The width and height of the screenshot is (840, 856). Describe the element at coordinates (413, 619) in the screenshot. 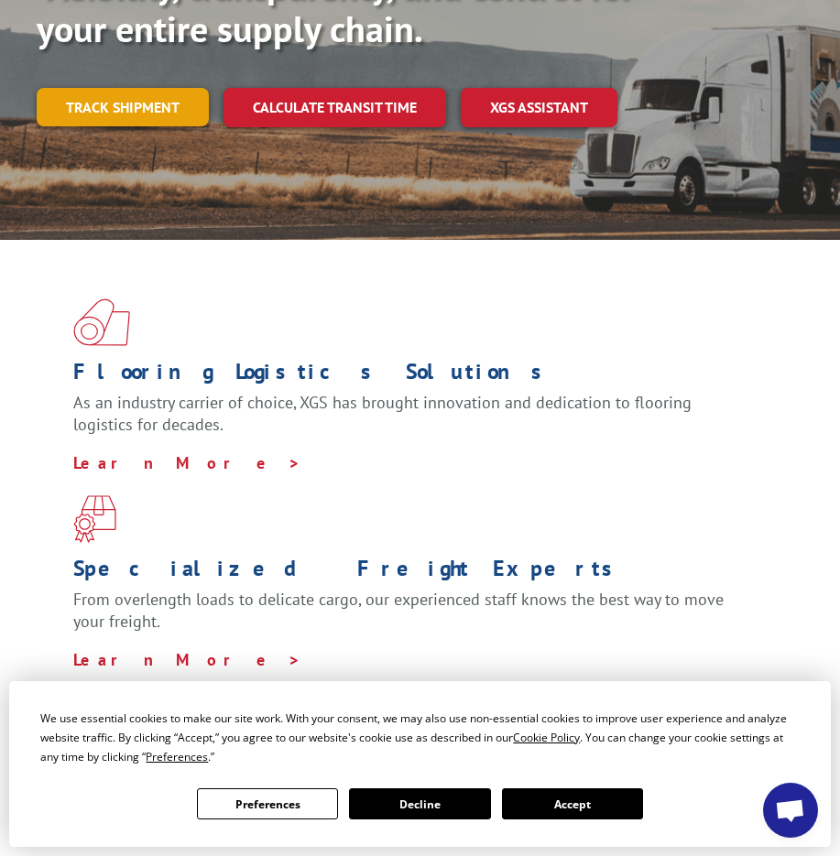

I see `p: From overlength loads to delicate cargo, our experienced staff knows the best way to move your fr...` at that location.